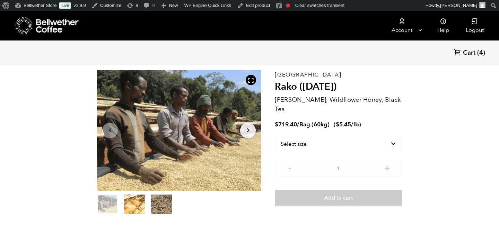 The height and width of the screenshot is (234, 499). What do you see at coordinates (288, 6) in the screenshot?
I see `div: Focus keyphrase not set` at bounding box center [288, 6].